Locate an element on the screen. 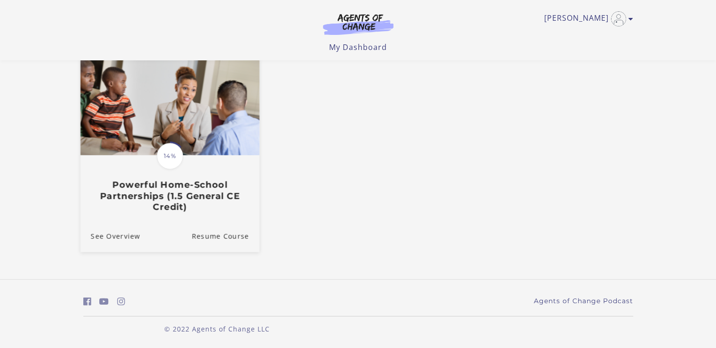  p: © 2022 Agents of Change LLC is located at coordinates (217, 328).